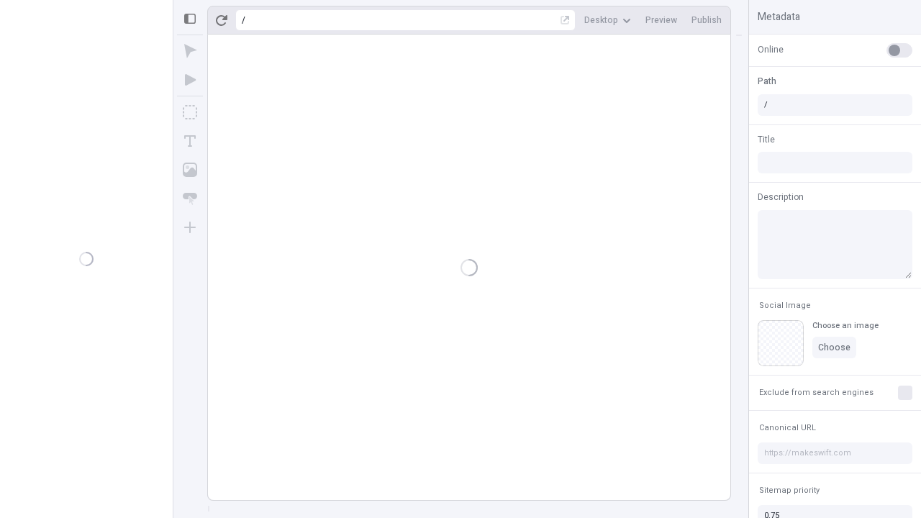 The image size is (921, 518). Describe the element at coordinates (846, 325) in the screenshot. I see `div: Choose an image` at that location.